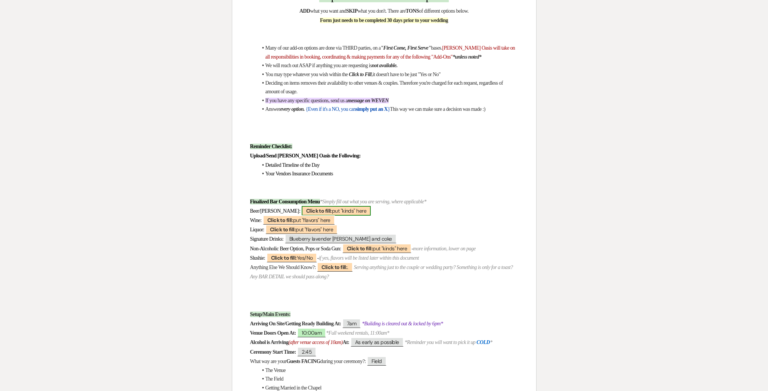  Describe the element at coordinates (369, 258) in the screenshot. I see `em: if yes, flavors will be listed later within this document` at that location.